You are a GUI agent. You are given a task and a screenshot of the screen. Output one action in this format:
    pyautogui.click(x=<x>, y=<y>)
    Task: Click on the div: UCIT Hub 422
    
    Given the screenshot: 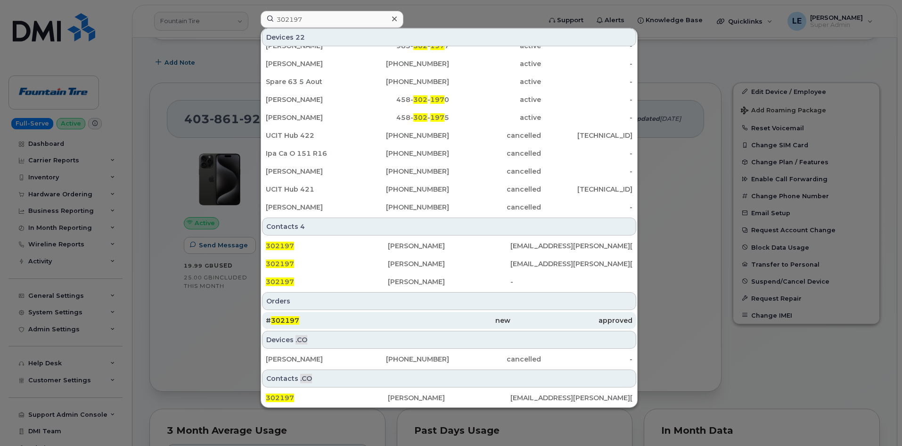 What is the action you would take?
    pyautogui.click(x=312, y=135)
    